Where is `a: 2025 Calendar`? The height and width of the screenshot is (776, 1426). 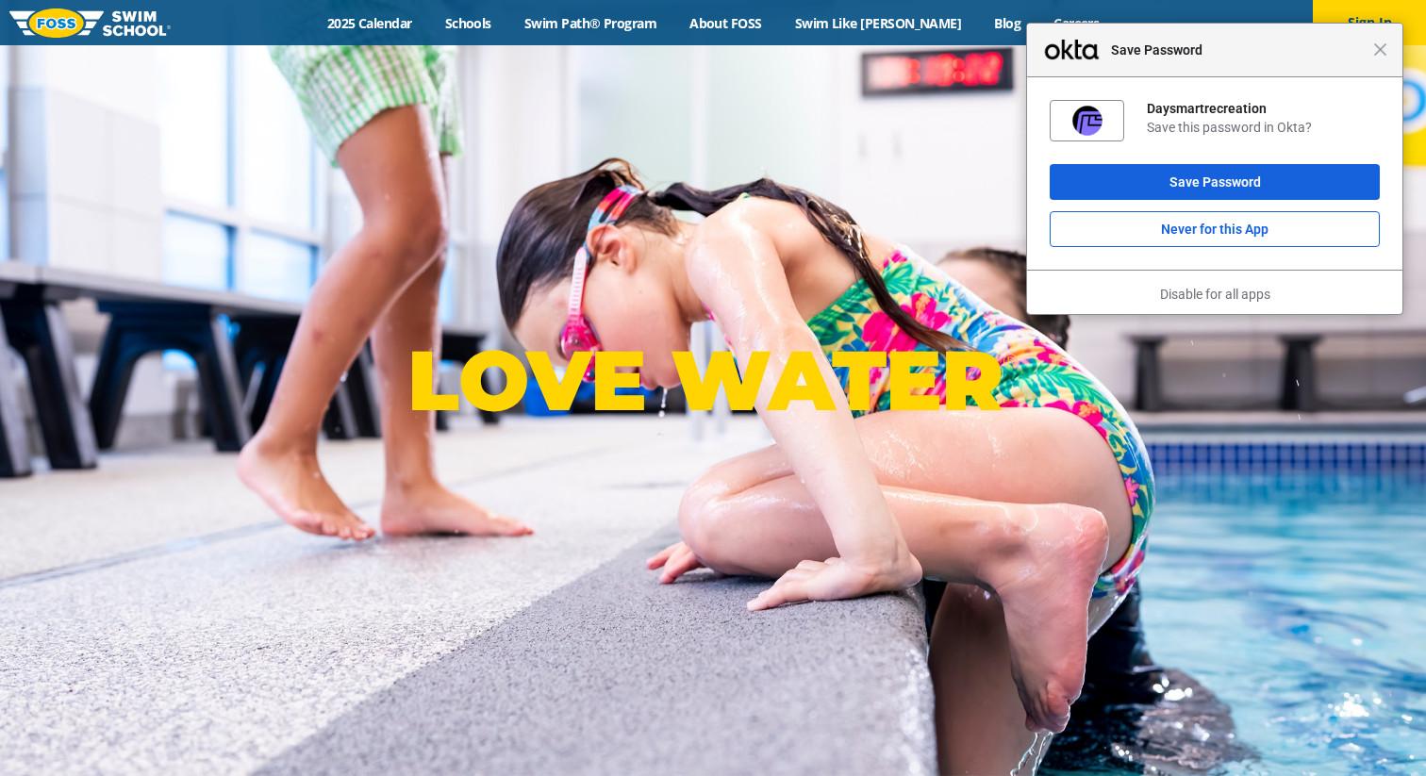 a: 2025 Calendar is located at coordinates (369, 23).